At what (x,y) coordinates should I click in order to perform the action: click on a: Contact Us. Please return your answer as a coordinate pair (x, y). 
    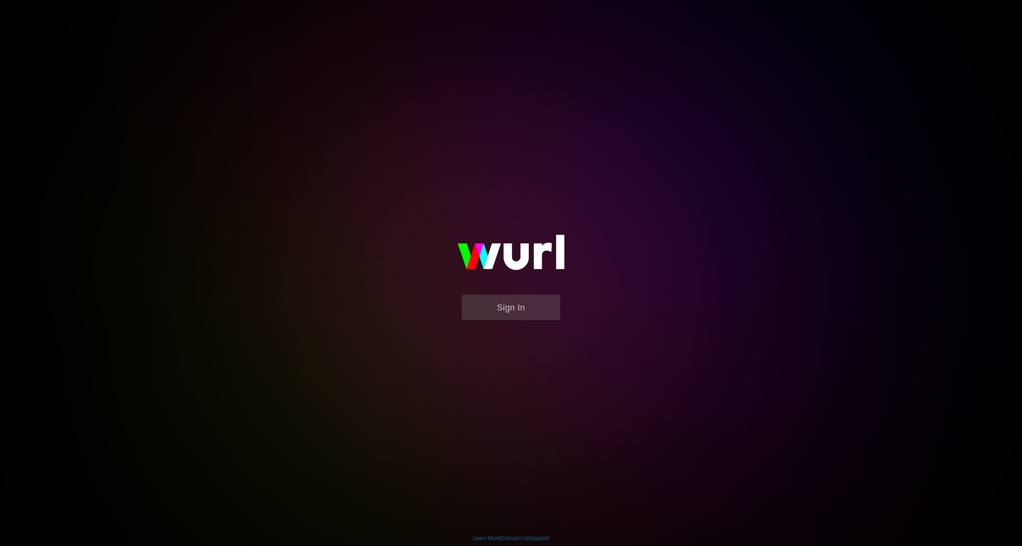
    Looking at the image, I should click on (515, 538).